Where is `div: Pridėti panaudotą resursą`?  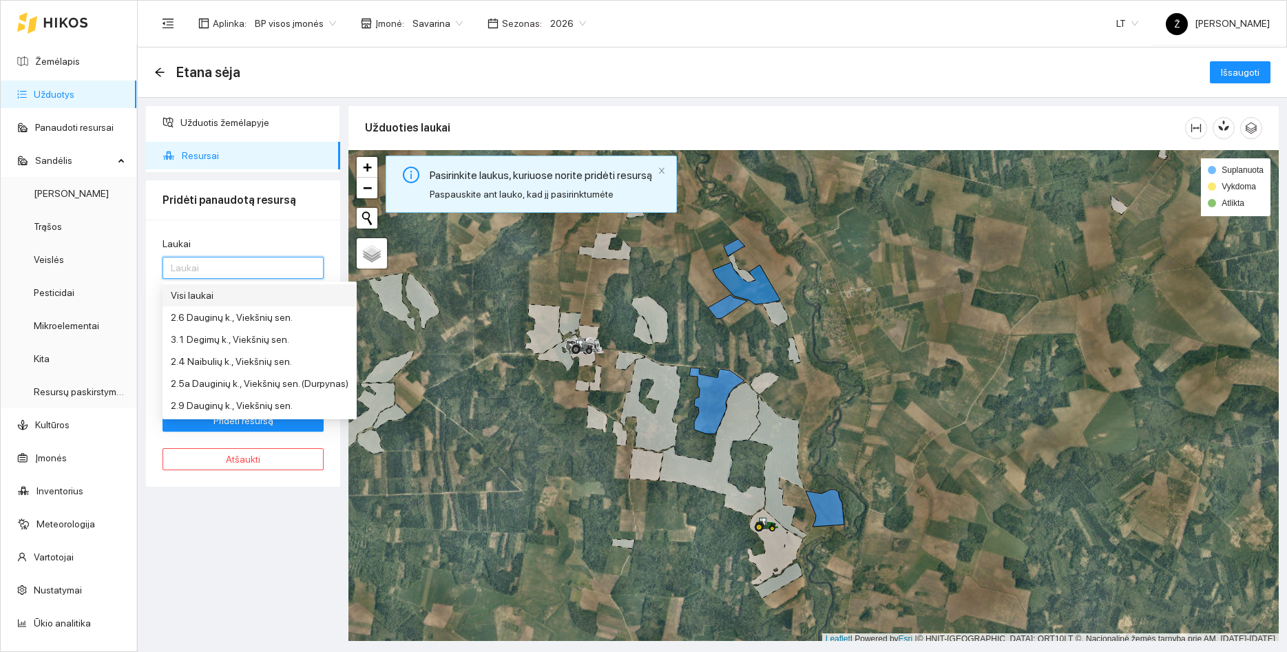
div: Pridėti panaudotą resursą is located at coordinates (243, 200).